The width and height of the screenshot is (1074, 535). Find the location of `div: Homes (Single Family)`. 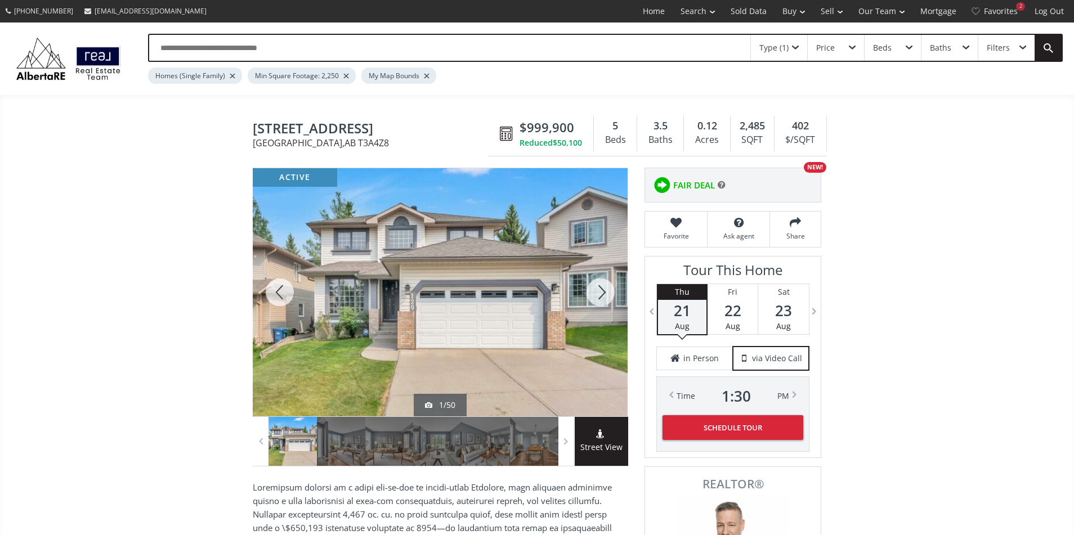

div: Homes (Single Family) is located at coordinates (195, 75).